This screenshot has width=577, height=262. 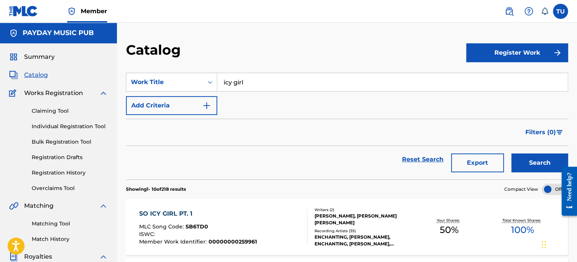 What do you see at coordinates (70, 239) in the screenshot?
I see `a: Match History` at bounding box center [70, 239].